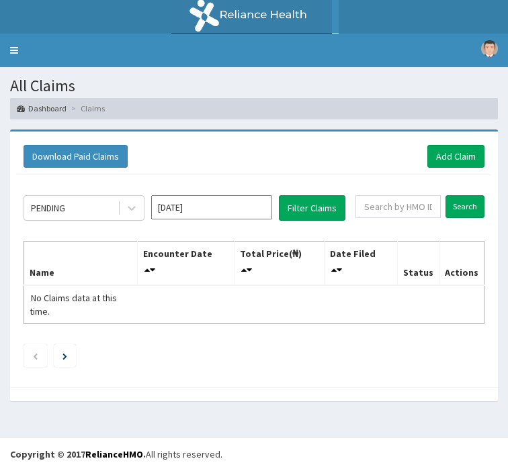  Describe the element at coordinates (81, 263) in the screenshot. I see `th: Name` at that location.